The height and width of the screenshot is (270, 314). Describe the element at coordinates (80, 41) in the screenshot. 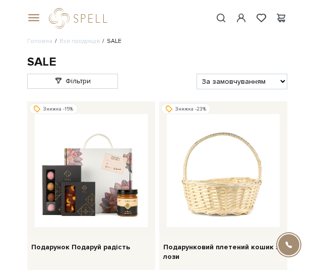

I see `a: Вся продукція` at that location.